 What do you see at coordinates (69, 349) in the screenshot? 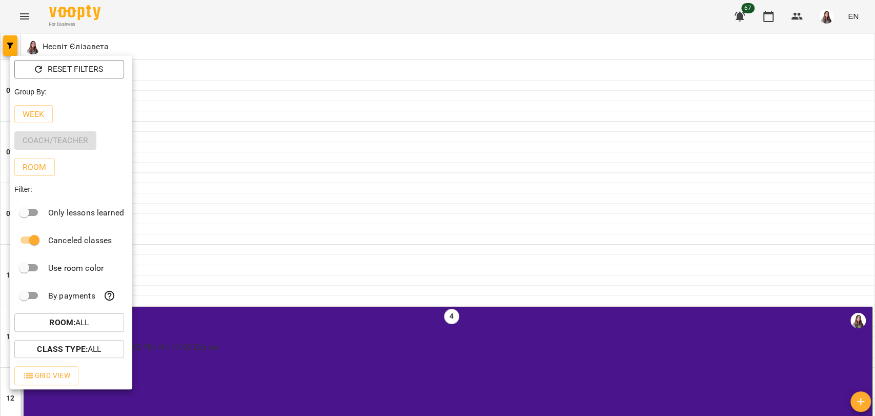
I see `button: Class Type:All` at bounding box center [69, 349].